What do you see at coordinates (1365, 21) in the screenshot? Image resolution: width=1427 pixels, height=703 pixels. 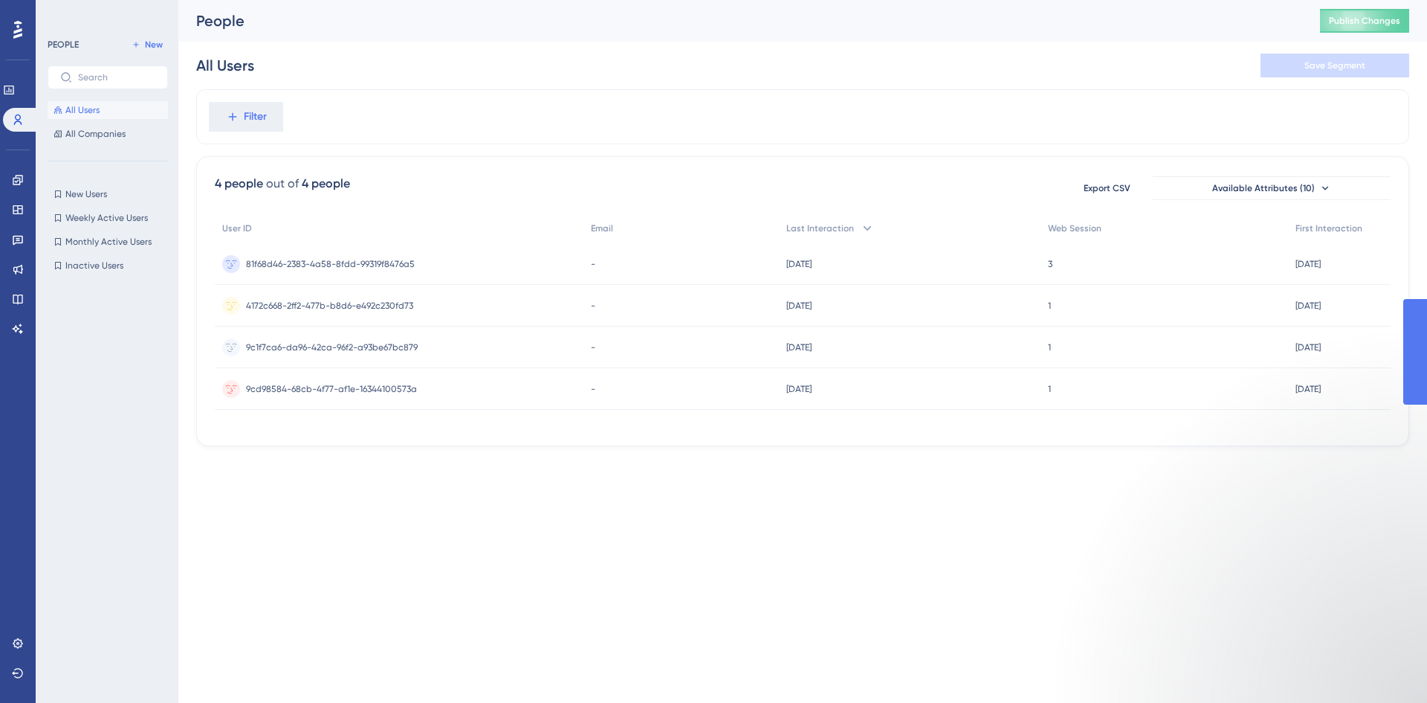 I see `span: Publish Changes` at bounding box center [1365, 21].